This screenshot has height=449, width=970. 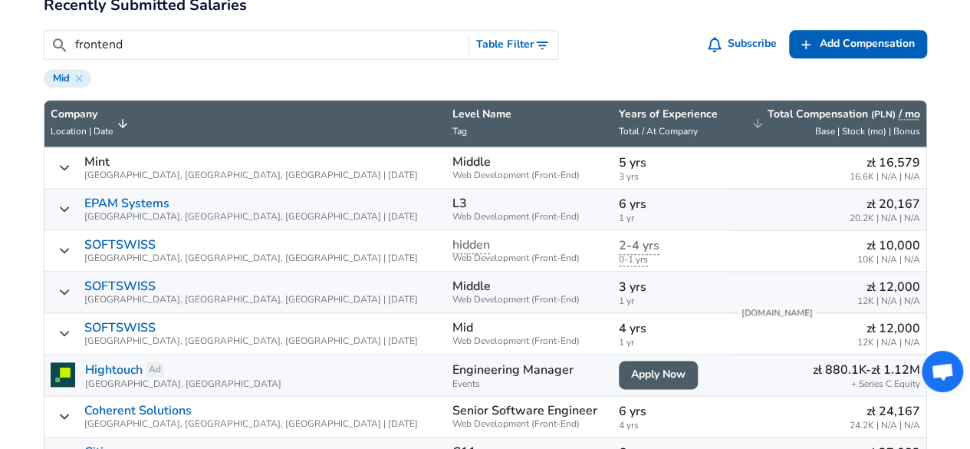 What do you see at coordinates (672, 287) in the screenshot?
I see `p: 3 yrs` at bounding box center [672, 287].